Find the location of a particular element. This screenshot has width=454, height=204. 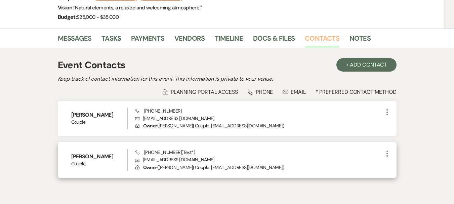

a: Docs & Files is located at coordinates (274, 40).